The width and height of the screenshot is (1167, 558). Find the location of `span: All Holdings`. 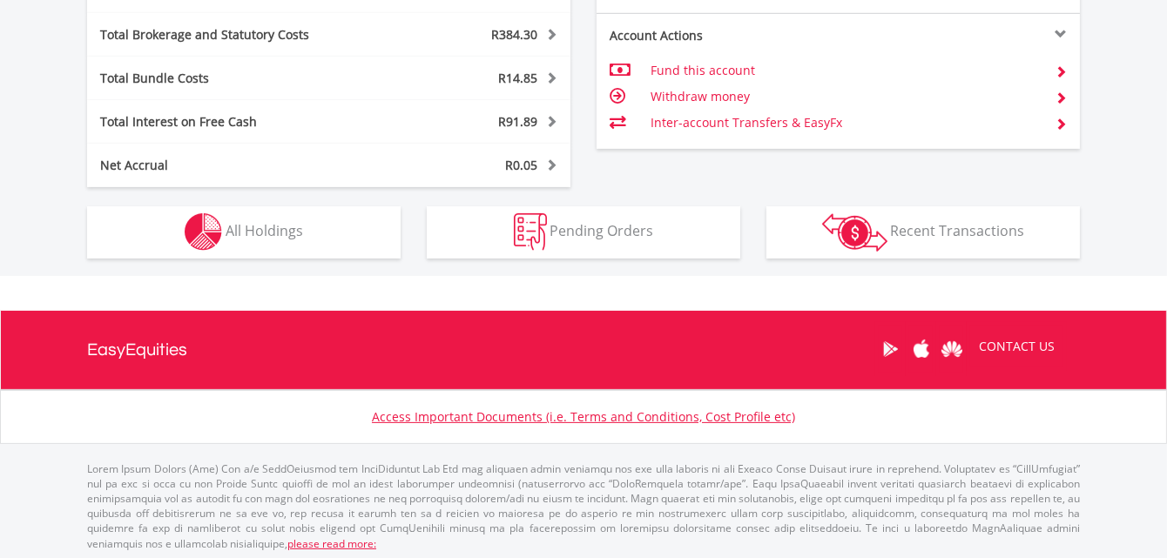

span: All Holdings is located at coordinates (264, 231).